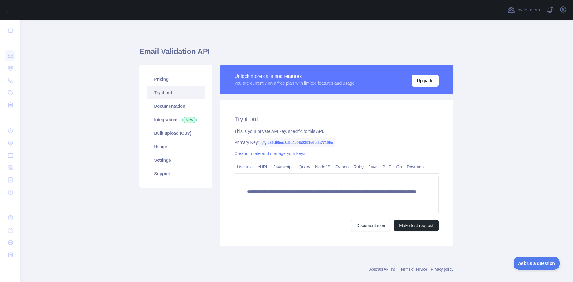 This screenshot has width=573, height=282. What do you see at coordinates (190, 120) in the screenshot?
I see `span: New` at bounding box center [190, 120].